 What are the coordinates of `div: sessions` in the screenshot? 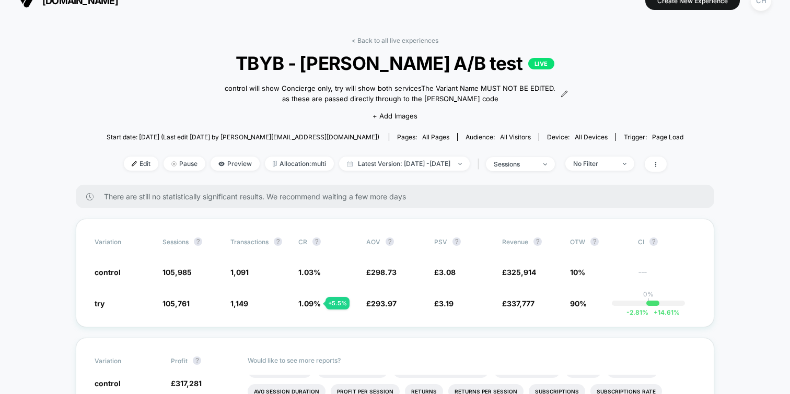 It's located at (514, 164).